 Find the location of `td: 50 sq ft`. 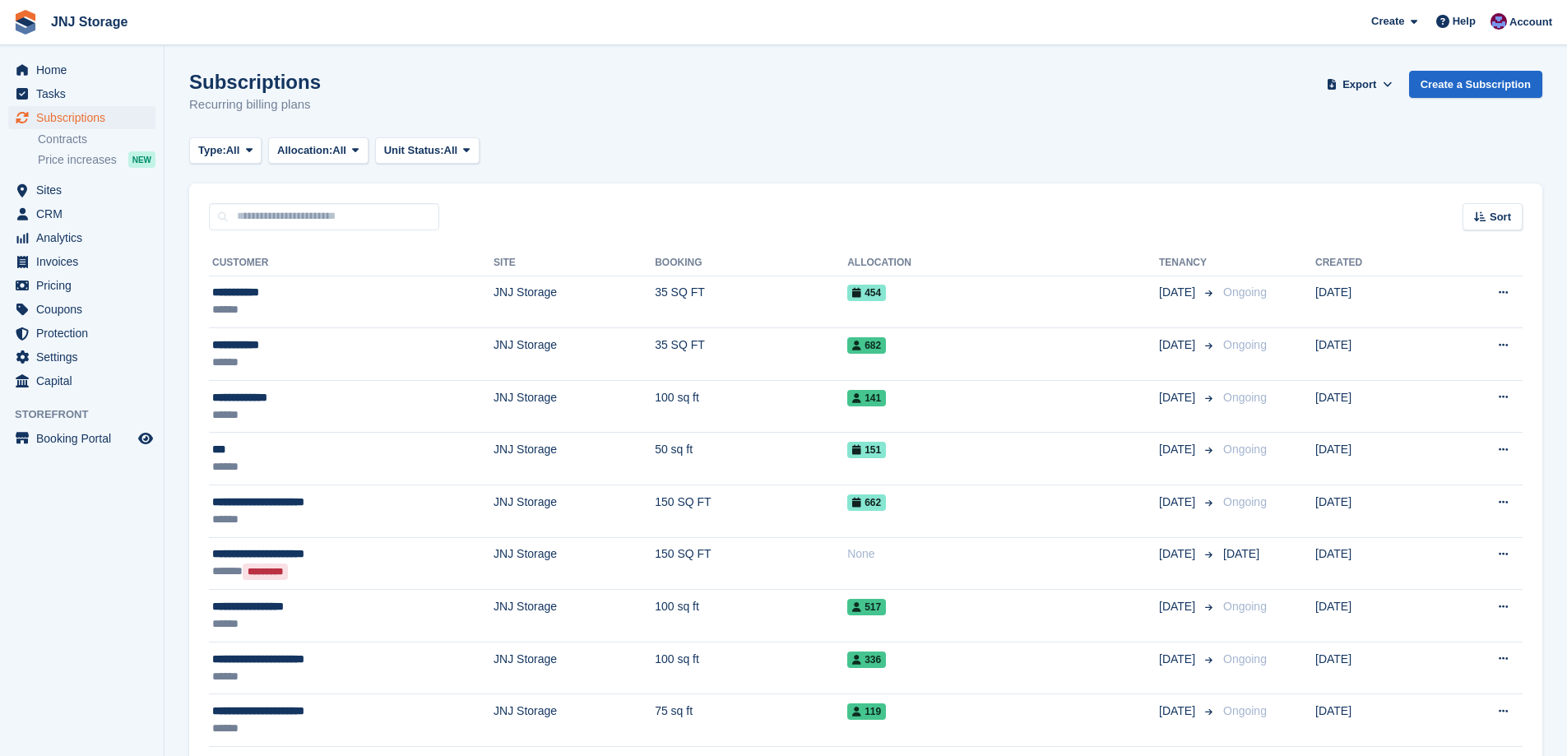

td: 50 sq ft is located at coordinates (751, 459).